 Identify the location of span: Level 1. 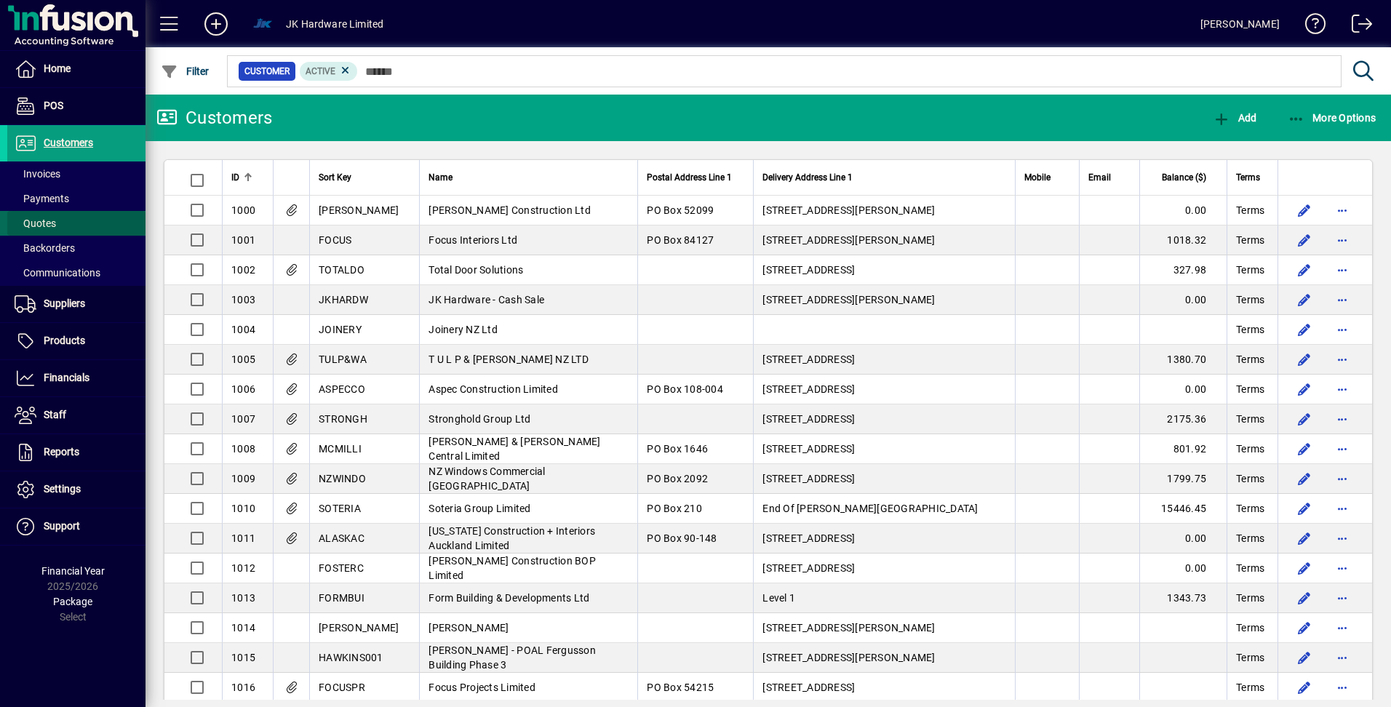
(778, 598).